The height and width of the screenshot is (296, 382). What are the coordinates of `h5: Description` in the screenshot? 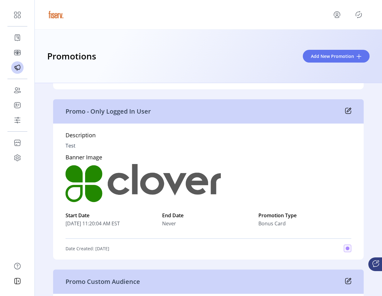 It's located at (81, 136).